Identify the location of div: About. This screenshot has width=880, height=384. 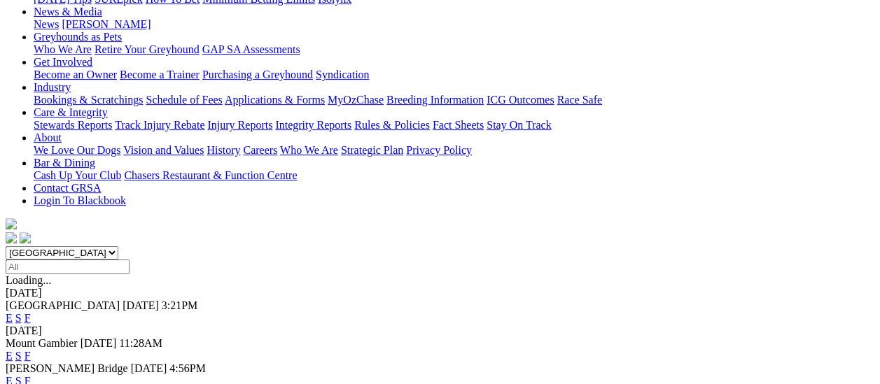
(454, 151).